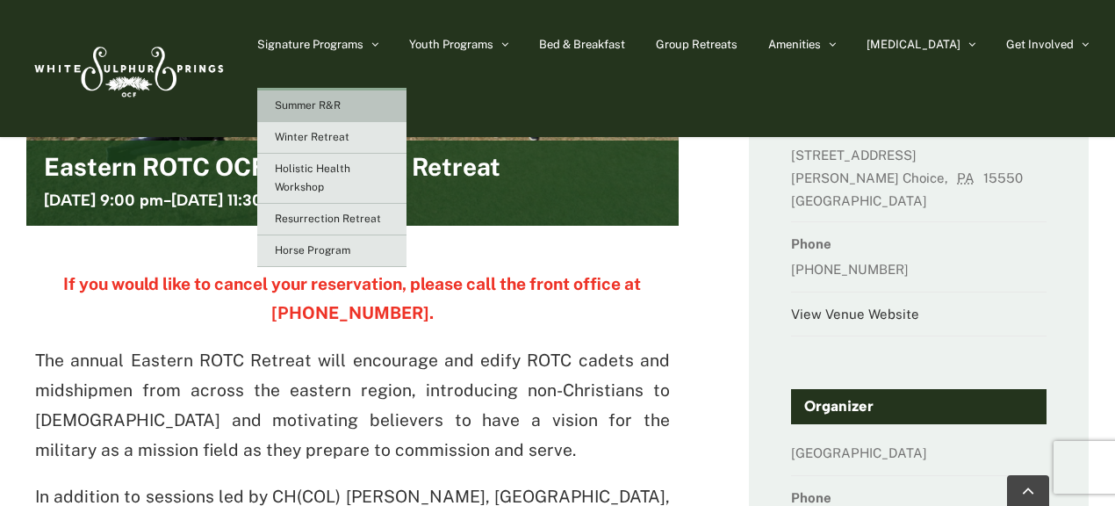 Image resolution: width=1115 pixels, height=506 pixels. Describe the element at coordinates (310, 44) in the screenshot. I see `span: Signature Programs` at that location.